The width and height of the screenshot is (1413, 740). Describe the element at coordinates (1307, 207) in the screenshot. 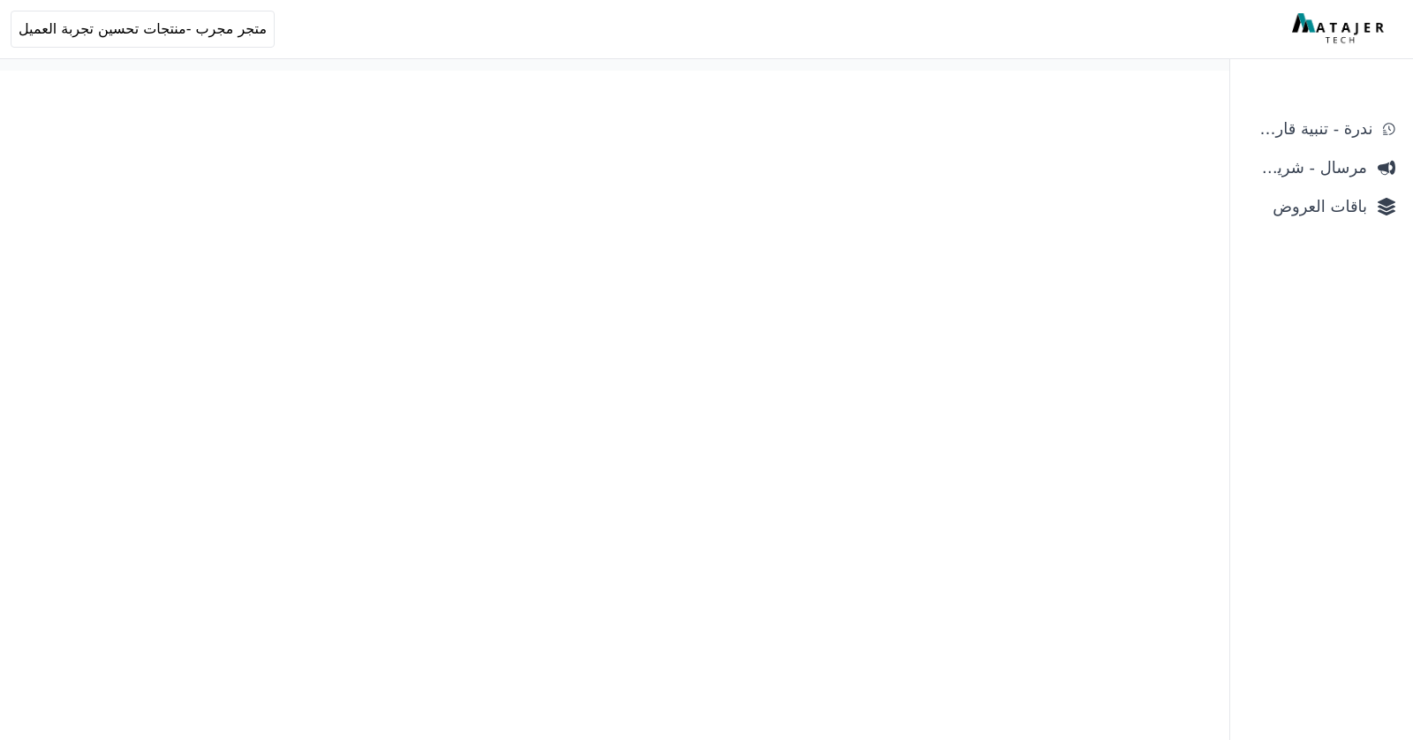

I see `span: باقات العروض` at that location.